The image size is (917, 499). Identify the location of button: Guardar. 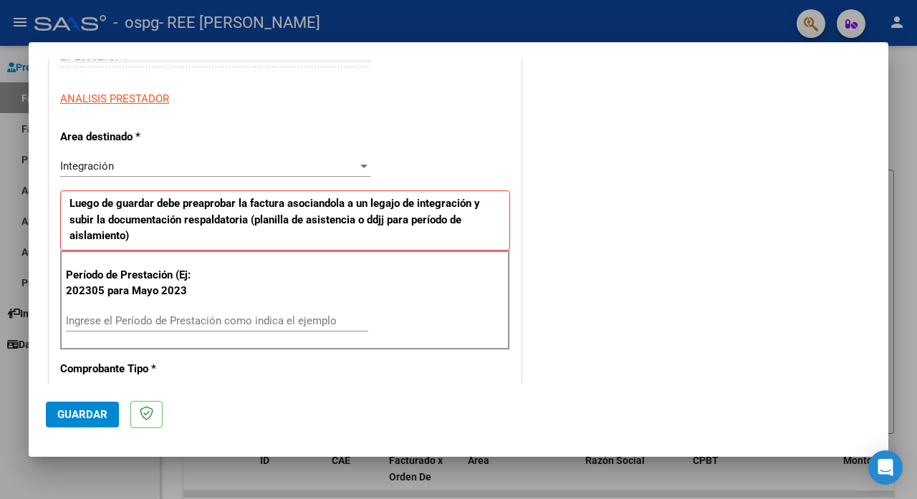
(82, 415).